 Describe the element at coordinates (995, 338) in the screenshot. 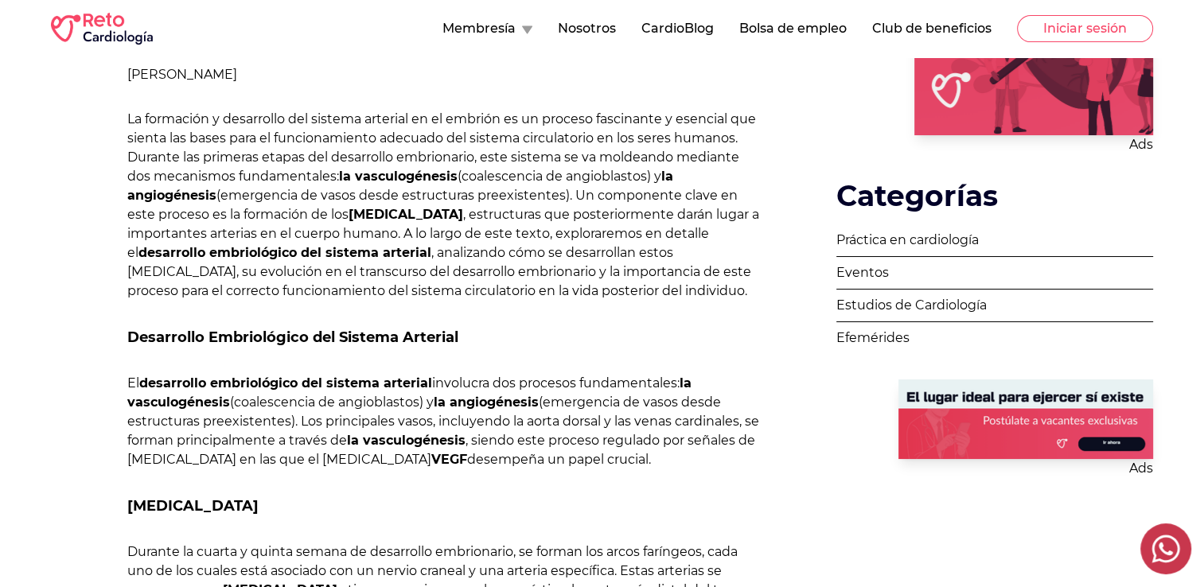

I see `a: Efemérides` at that location.